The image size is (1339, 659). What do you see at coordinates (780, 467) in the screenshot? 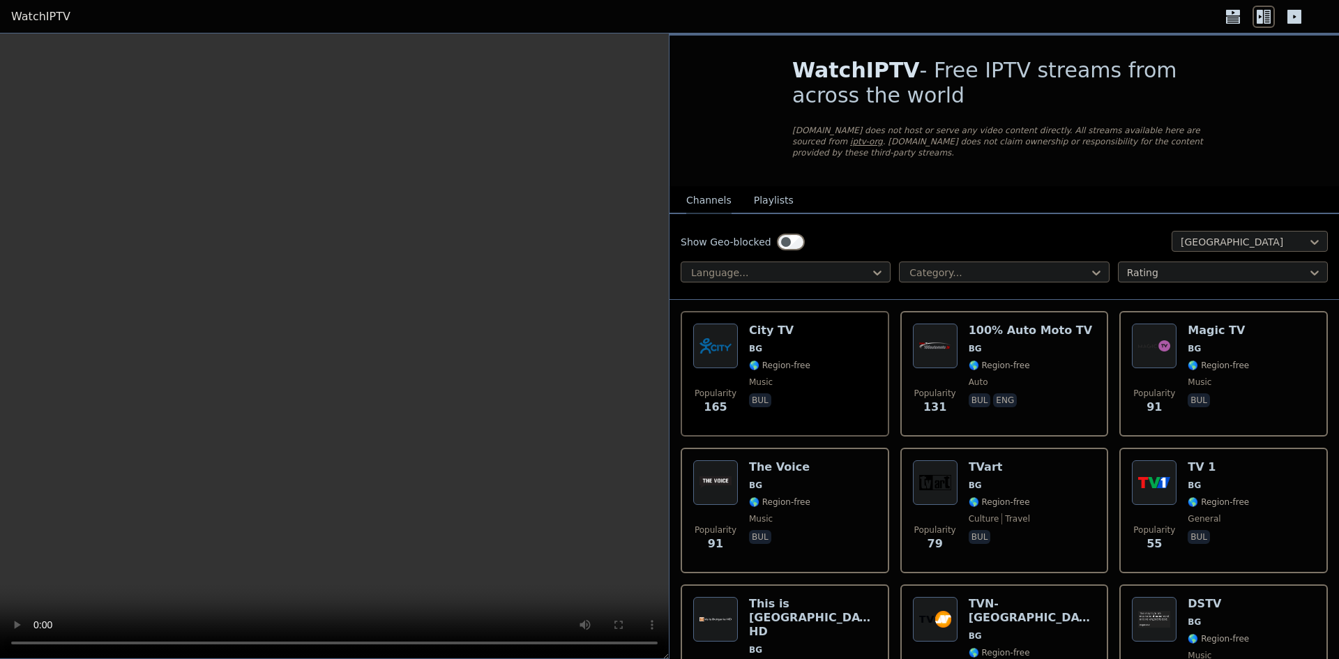
I see `h6: The Voice` at bounding box center [780, 467].